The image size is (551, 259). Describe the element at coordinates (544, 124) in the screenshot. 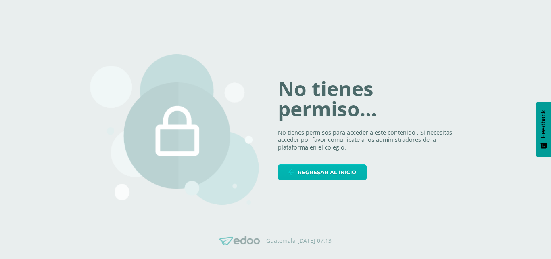

I see `span: Feedback` at that location.